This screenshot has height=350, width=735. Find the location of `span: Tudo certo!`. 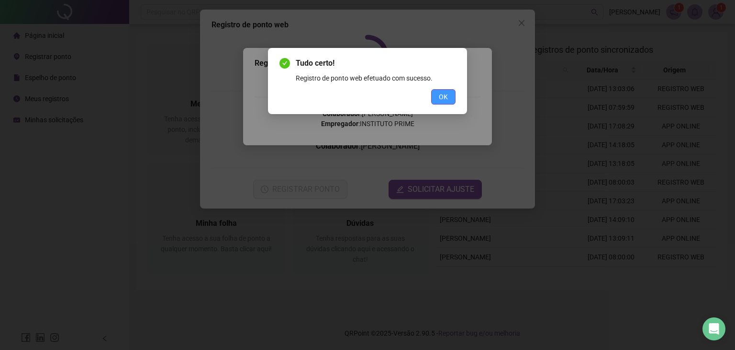

span: Tudo certo! is located at coordinates (376, 63).